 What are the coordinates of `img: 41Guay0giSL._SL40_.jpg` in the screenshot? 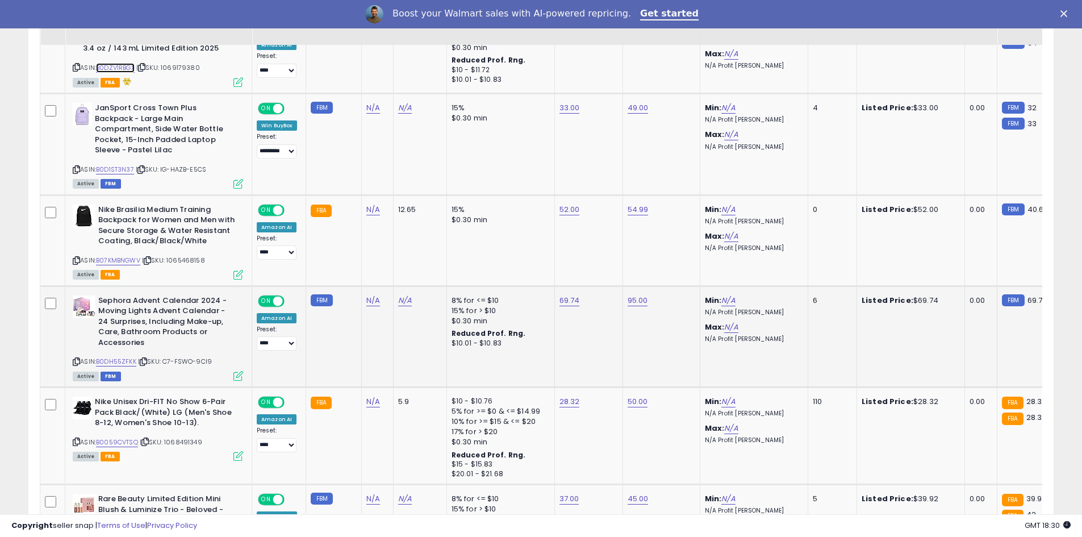 It's located at (84, 505).